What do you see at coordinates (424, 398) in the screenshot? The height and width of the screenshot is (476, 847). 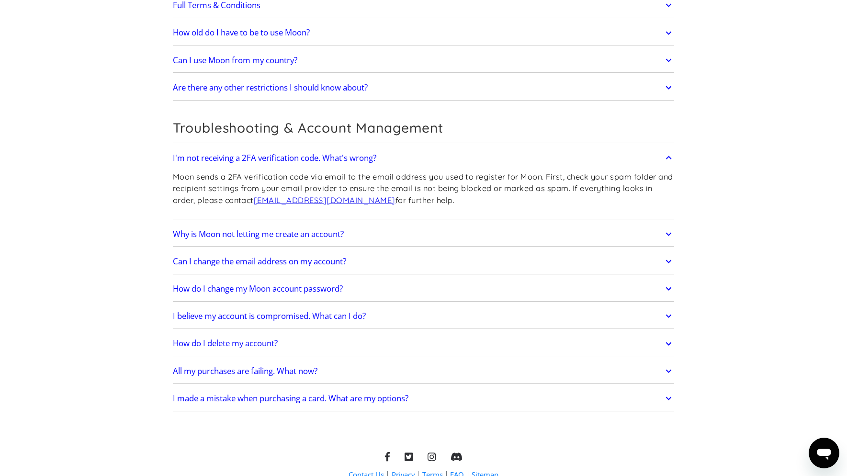 I see `a: I made a mistake when purchasing a card. What are my options?` at bounding box center [424, 398].